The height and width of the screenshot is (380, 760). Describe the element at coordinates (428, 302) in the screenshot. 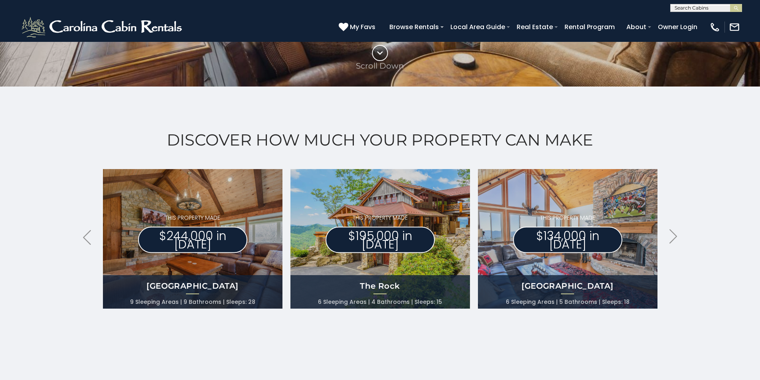

I see `li: Sleeps: 15` at that location.